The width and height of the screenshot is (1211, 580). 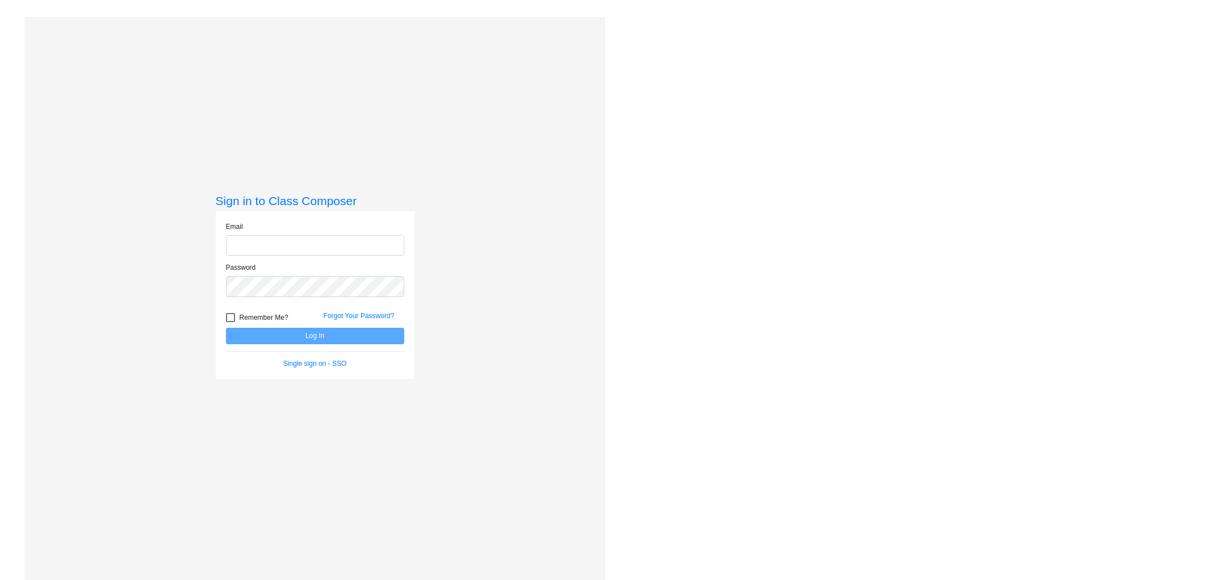 I want to click on button: Log In, so click(x=315, y=336).